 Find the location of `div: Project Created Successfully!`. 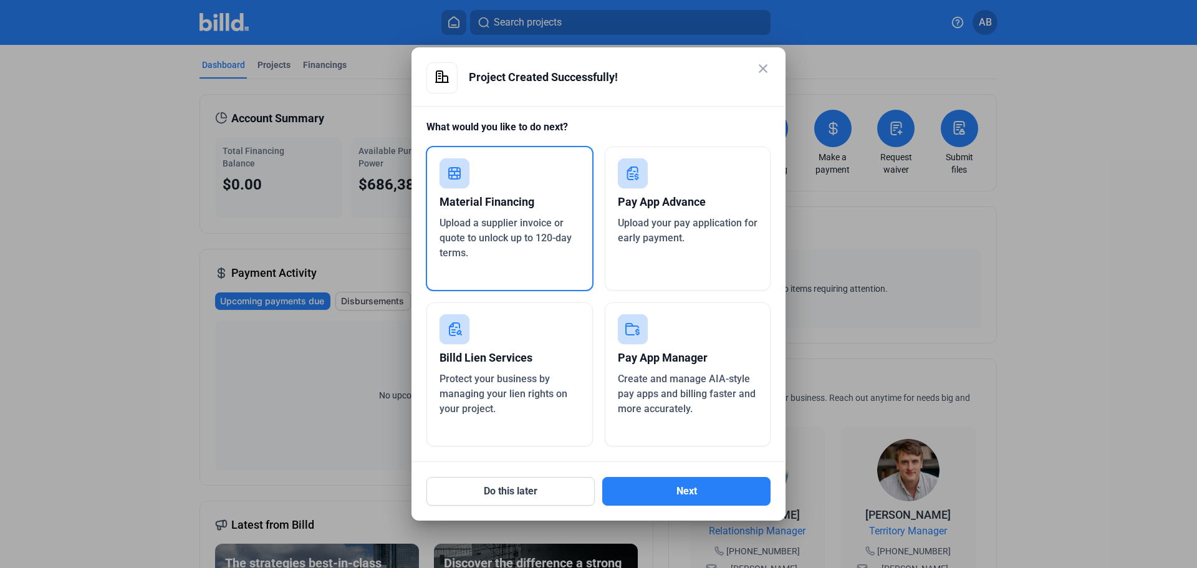

div: Project Created Successfully! is located at coordinates (620, 77).